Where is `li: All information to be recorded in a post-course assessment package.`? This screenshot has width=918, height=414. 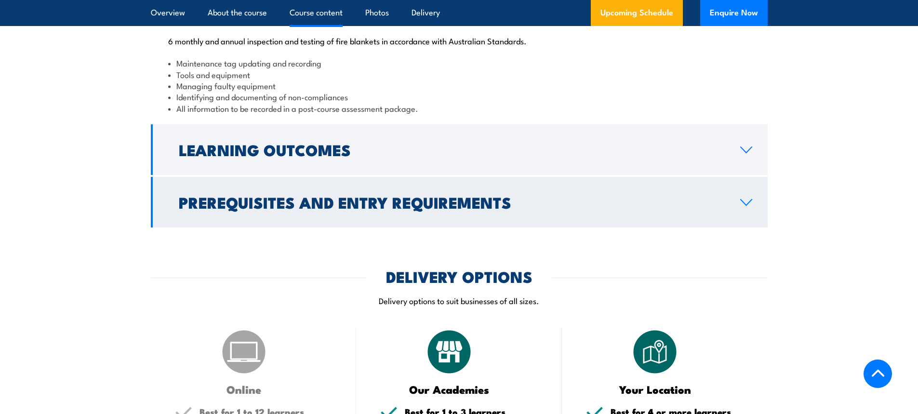
li: All information to be recorded in a post-course assessment package. is located at coordinates (459, 108).